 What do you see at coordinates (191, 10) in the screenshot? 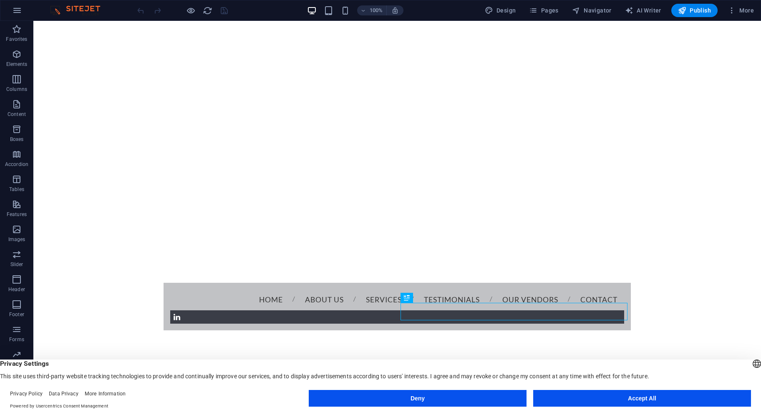
I see `button: Click here to leave preview mode and continue editing` at bounding box center [191, 10].